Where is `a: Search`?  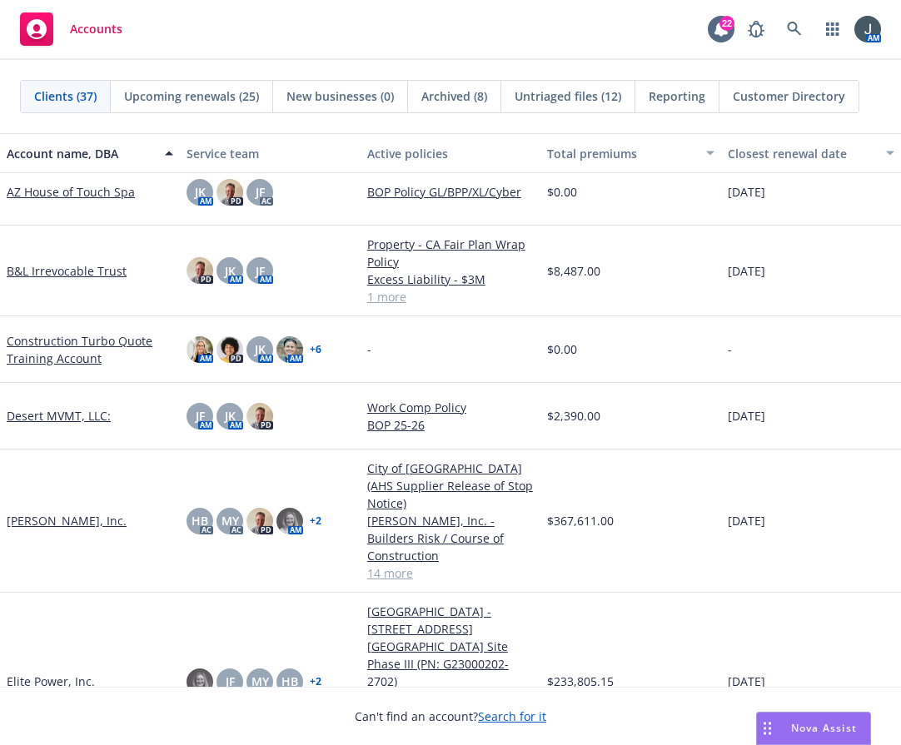 a: Search is located at coordinates (794, 29).